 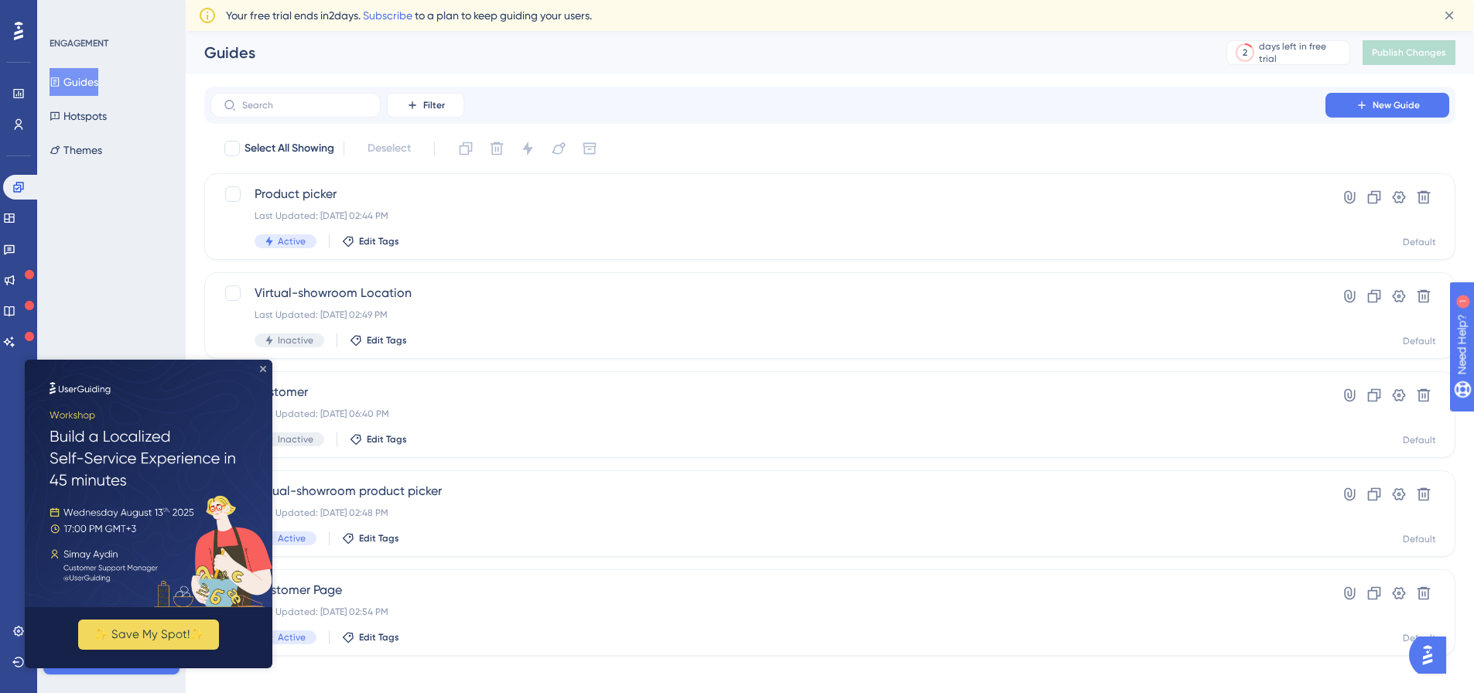 I want to click on div: Guides, so click(x=696, y=53).